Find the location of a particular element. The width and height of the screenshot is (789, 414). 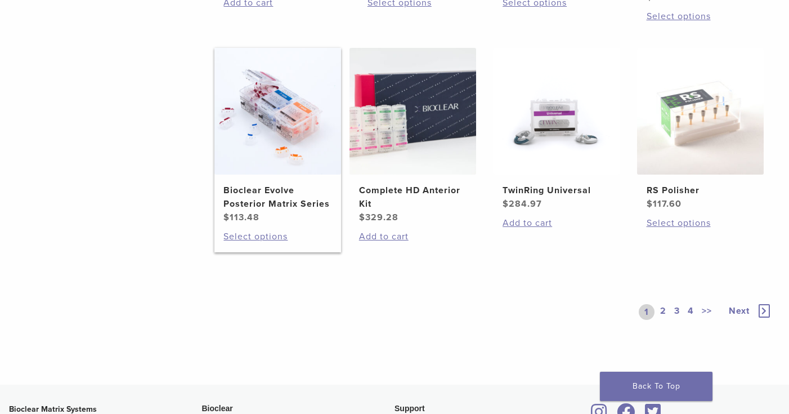

a: Back To Top is located at coordinates (656, 386).